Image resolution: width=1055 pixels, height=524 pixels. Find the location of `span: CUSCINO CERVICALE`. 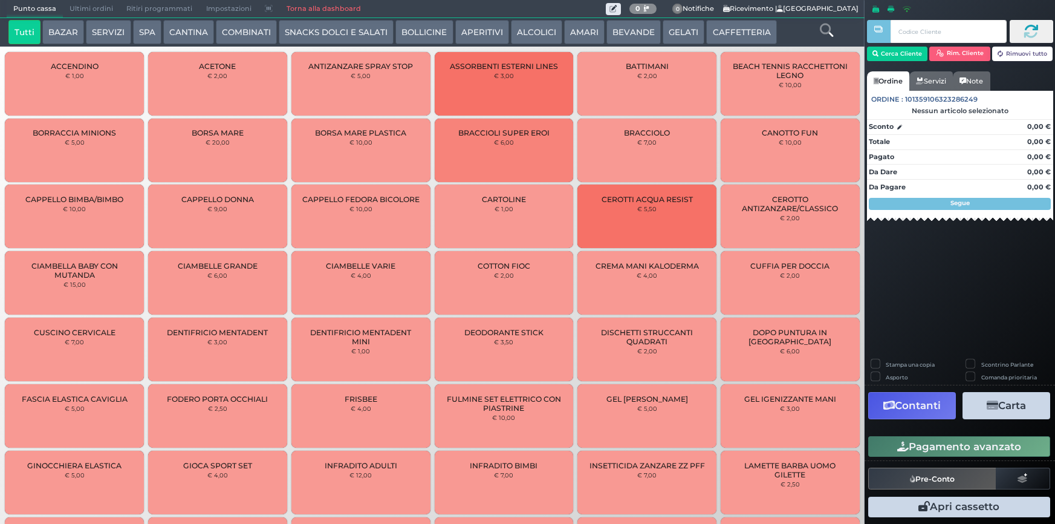

span: CUSCINO CERVICALE is located at coordinates (74, 332).